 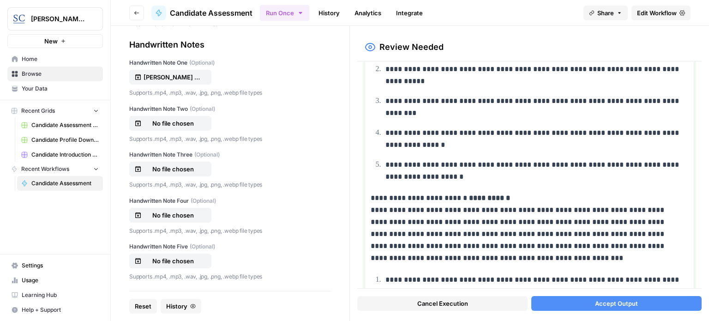 What do you see at coordinates (65, 155) in the screenshot?
I see `span: Candidate Introduction Download Sheet` at bounding box center [65, 155].